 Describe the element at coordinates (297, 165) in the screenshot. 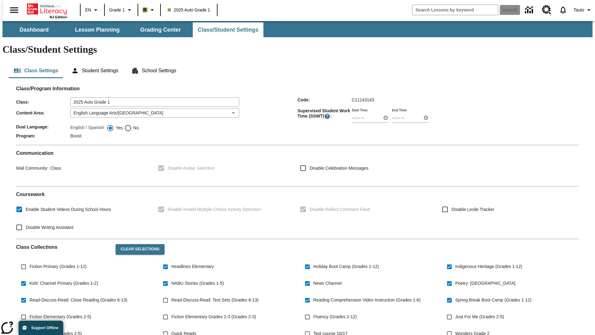

I see `div: Communication` at that location.